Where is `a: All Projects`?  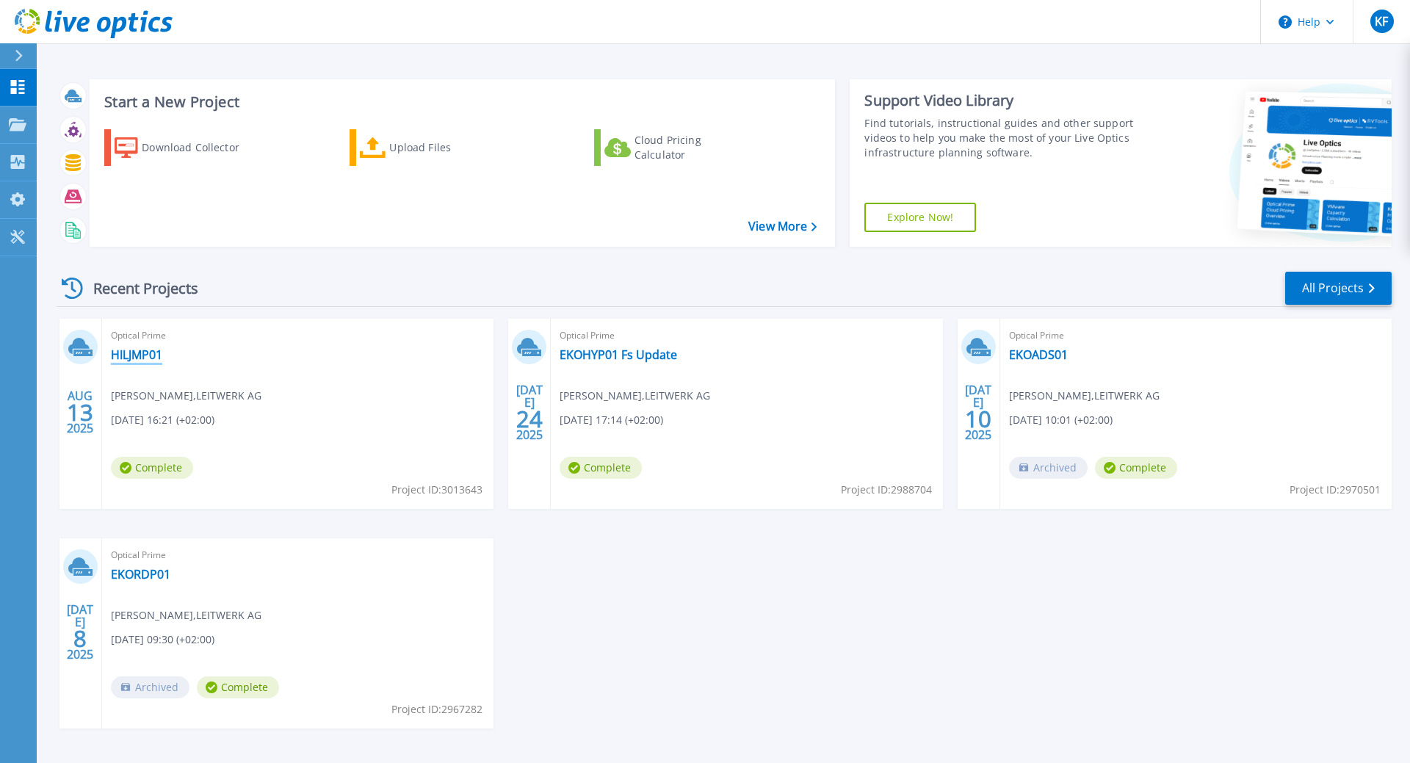
a: All Projects is located at coordinates (1338, 288).